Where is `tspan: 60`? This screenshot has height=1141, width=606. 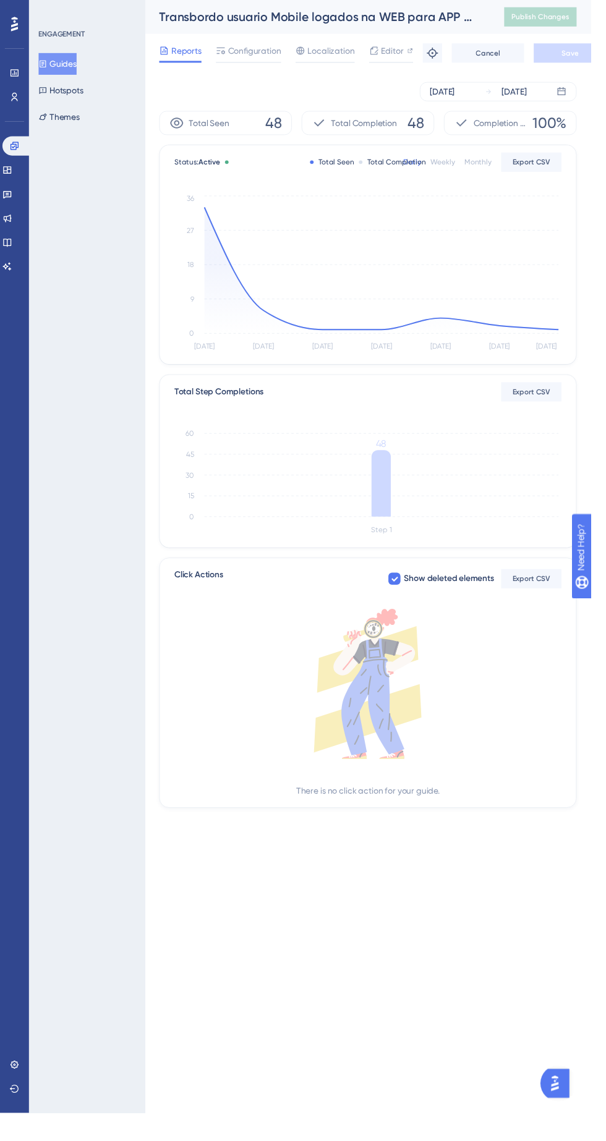 tspan: 60 is located at coordinates (195, 444).